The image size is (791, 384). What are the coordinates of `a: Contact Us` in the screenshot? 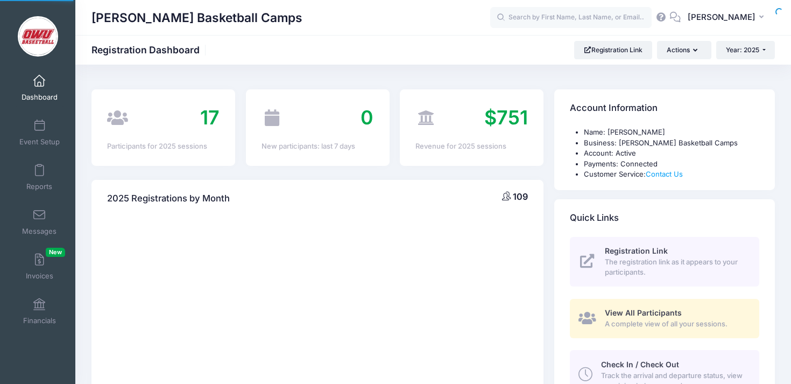 It's located at (664, 174).